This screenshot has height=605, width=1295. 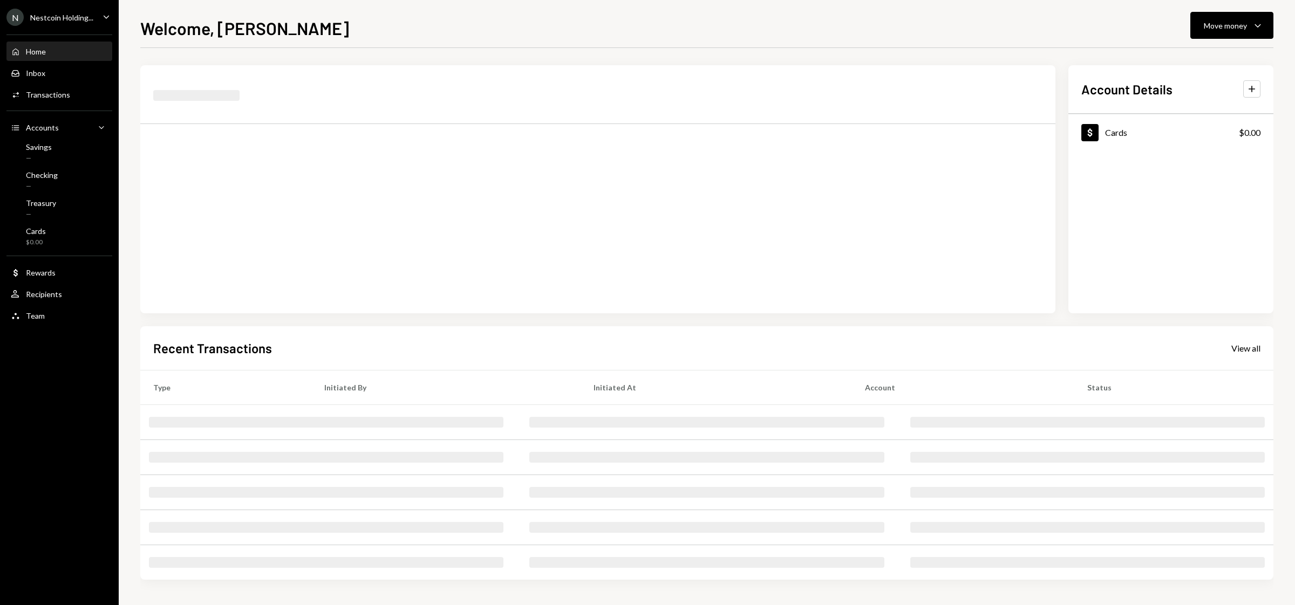 I want to click on div: Inbox, so click(x=36, y=73).